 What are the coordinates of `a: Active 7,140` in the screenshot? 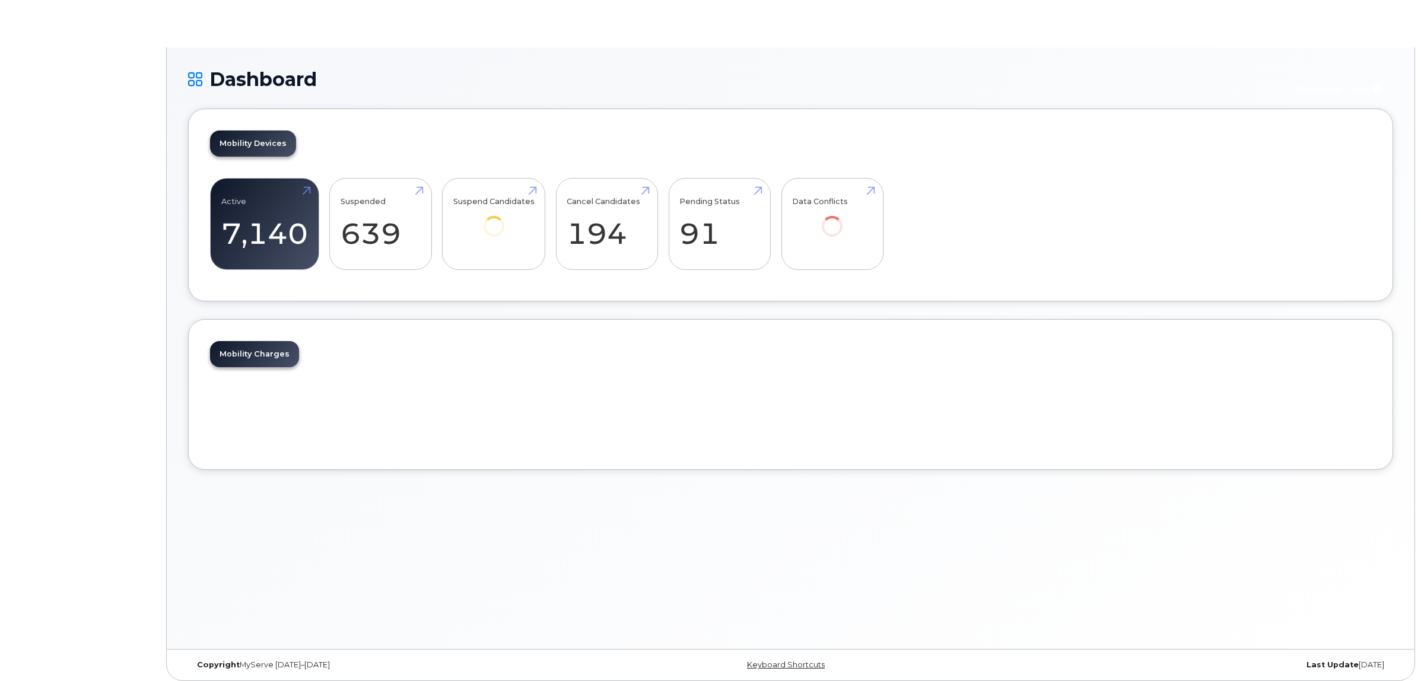 It's located at (265, 224).